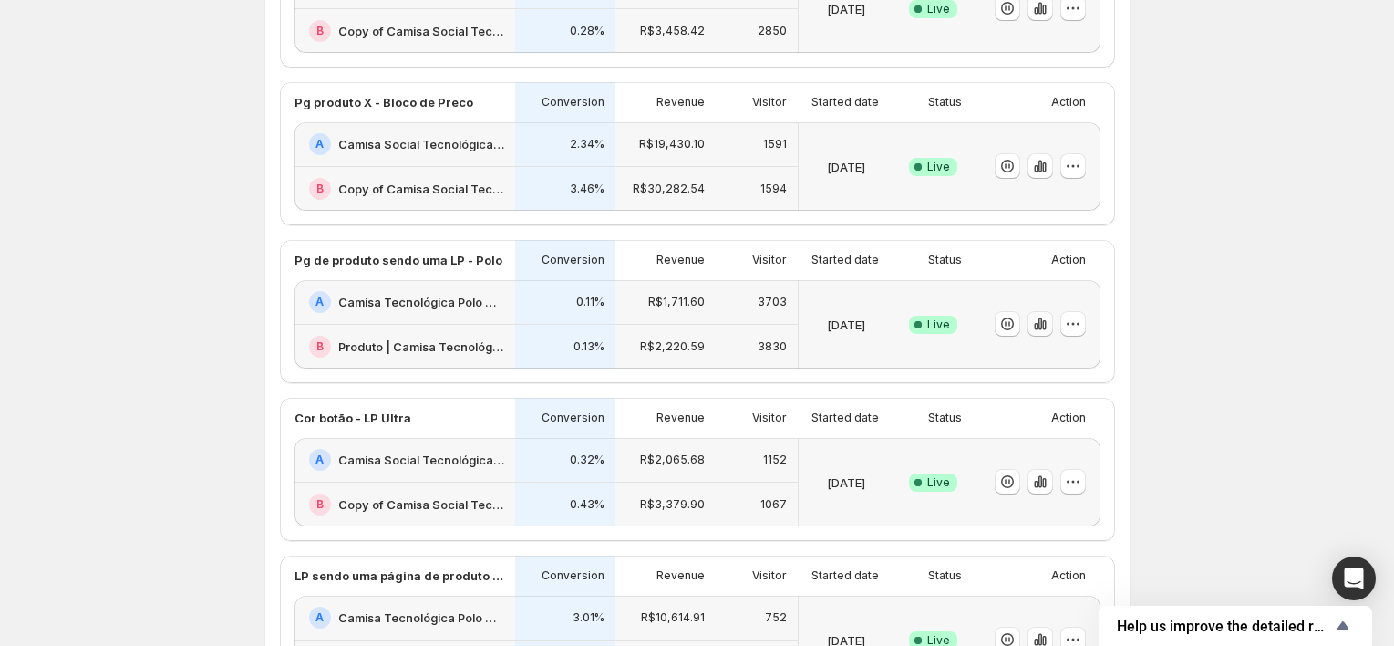  Describe the element at coordinates (775, 144) in the screenshot. I see `p: 1591` at that location.